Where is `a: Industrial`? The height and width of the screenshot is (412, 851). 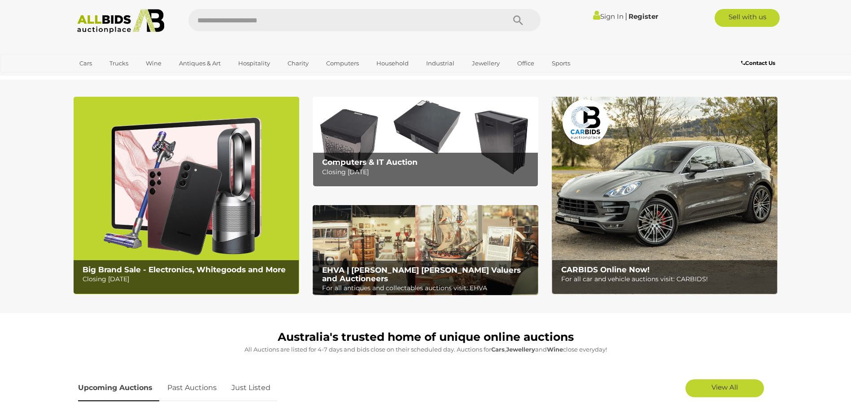 a: Industrial is located at coordinates (440, 63).